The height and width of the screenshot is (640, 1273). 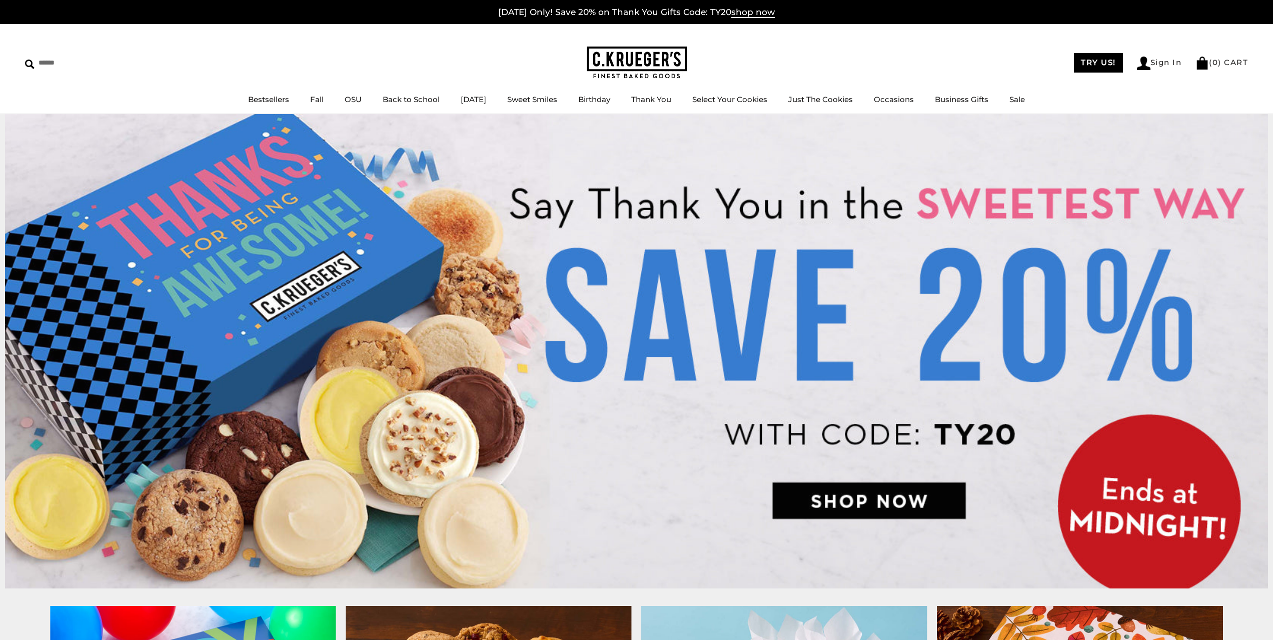 What do you see at coordinates (1143, 63) in the screenshot?
I see `img: Account` at bounding box center [1143, 63].